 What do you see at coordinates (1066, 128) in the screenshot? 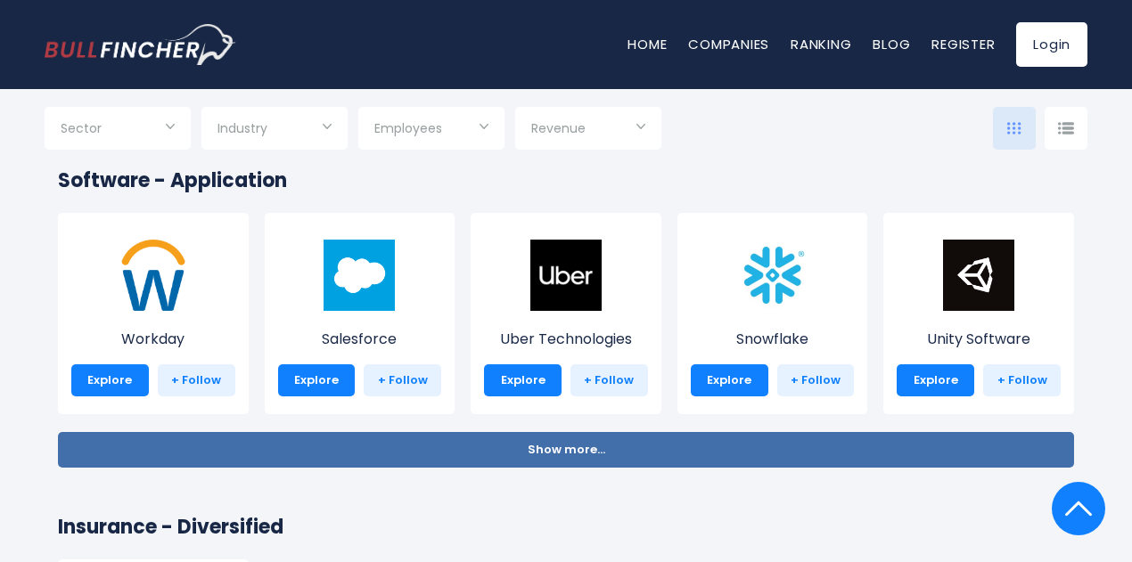
I see `img: icon-comp-list-view.svg` at bounding box center [1066, 128].